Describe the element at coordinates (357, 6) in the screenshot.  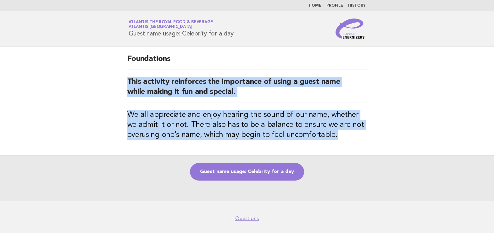
I see `a: History` at that location.